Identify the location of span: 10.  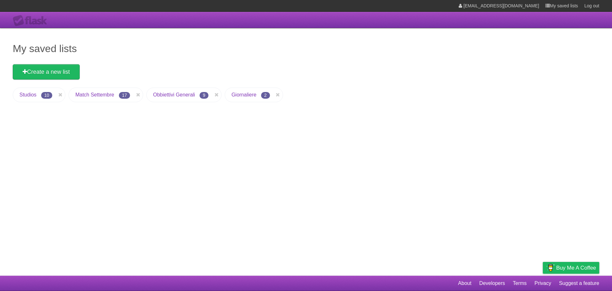
(47, 95).